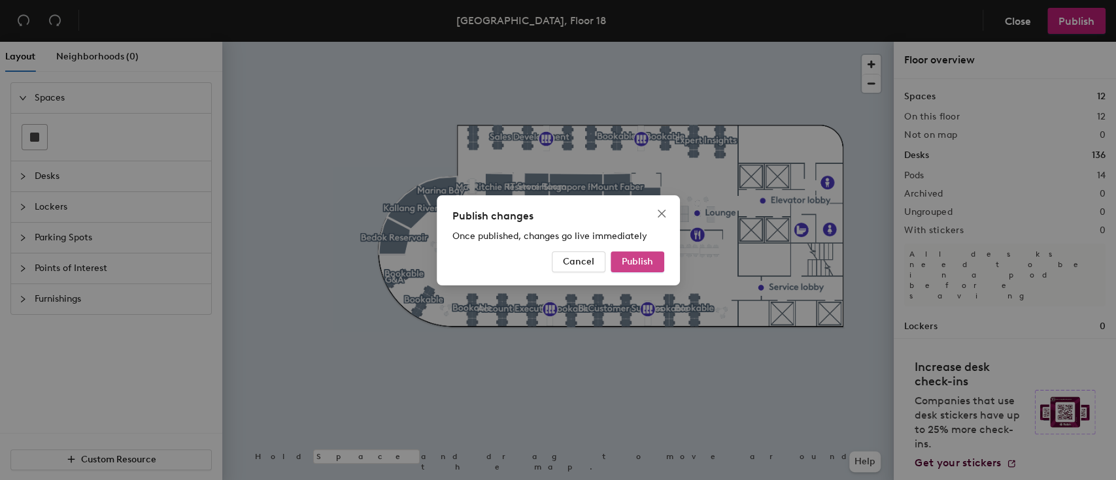 The height and width of the screenshot is (480, 1116). What do you see at coordinates (579, 261) in the screenshot?
I see `span: Cancel` at bounding box center [579, 261].